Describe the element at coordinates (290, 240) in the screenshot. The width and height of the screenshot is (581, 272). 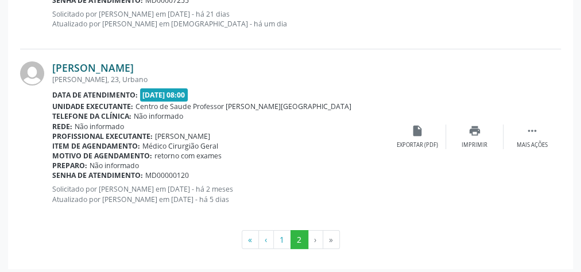
I see `ul: Pagination` at that location.